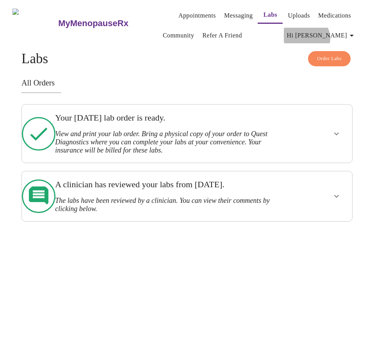  What do you see at coordinates (178, 35) in the screenshot?
I see `button: Community` at bounding box center [178, 35].